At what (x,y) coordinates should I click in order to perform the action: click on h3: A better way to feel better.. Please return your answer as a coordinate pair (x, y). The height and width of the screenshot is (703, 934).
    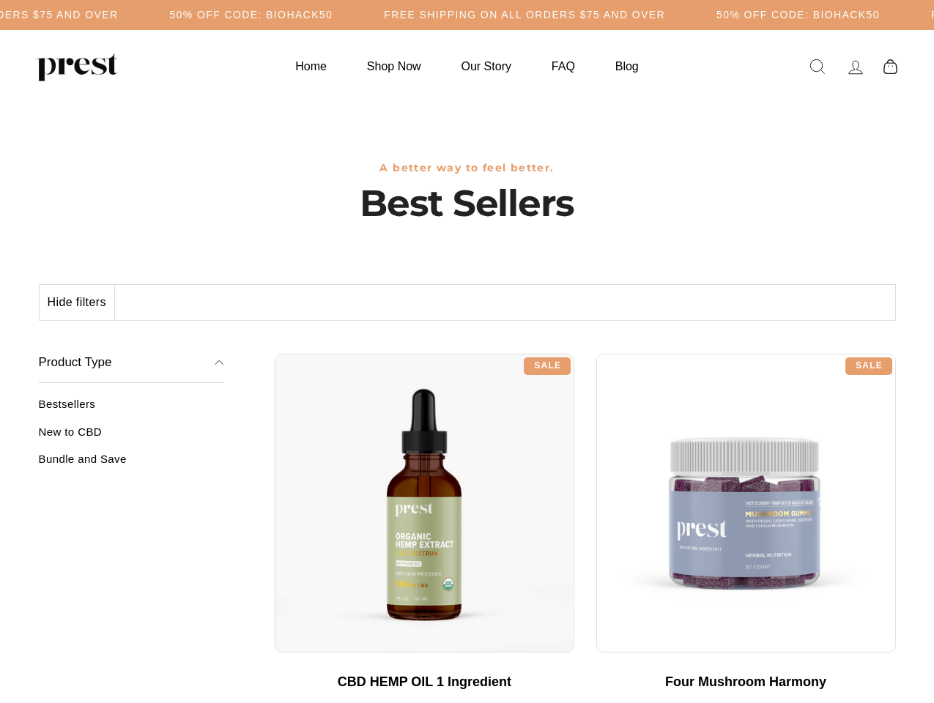
    Looking at the image, I should click on (467, 168).